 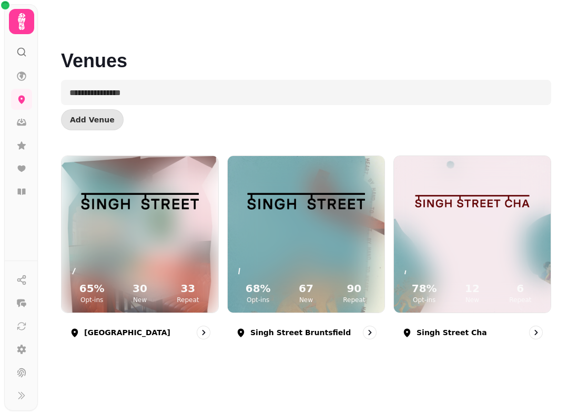 I want to click on h2: 33, so click(x=188, y=288).